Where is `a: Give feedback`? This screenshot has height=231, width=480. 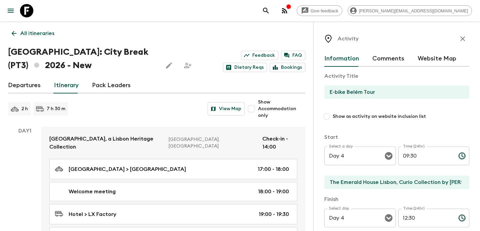 a: Give feedback is located at coordinates (319, 11).